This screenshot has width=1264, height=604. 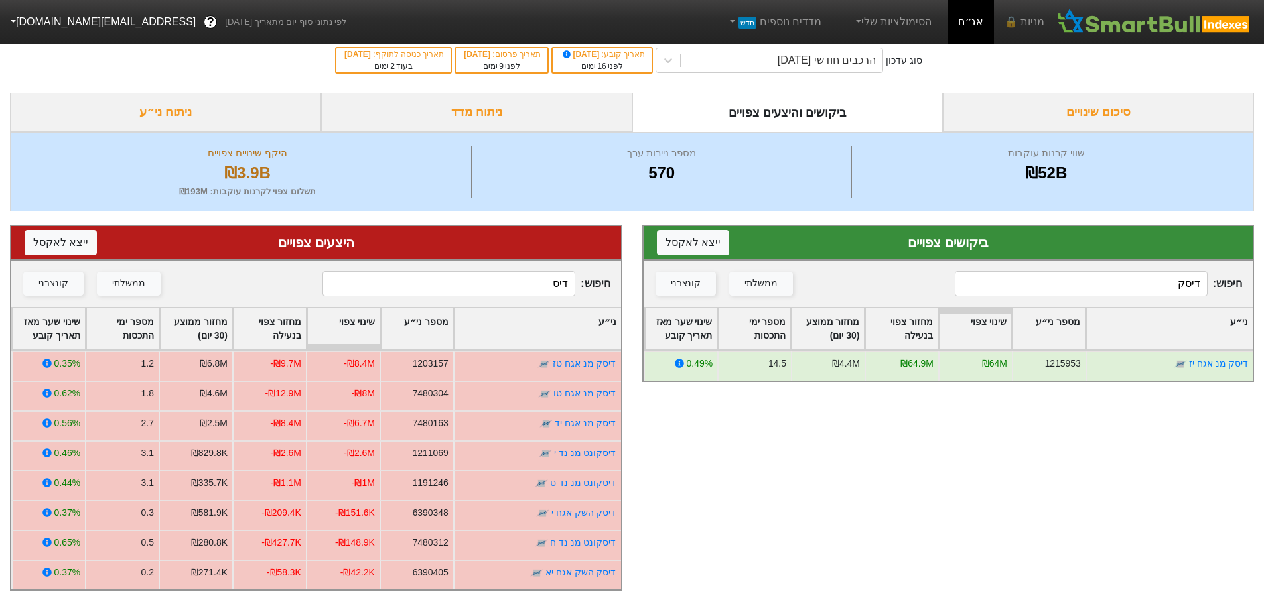 I want to click on a: מדדים נוספיםחדש, so click(x=774, y=22).